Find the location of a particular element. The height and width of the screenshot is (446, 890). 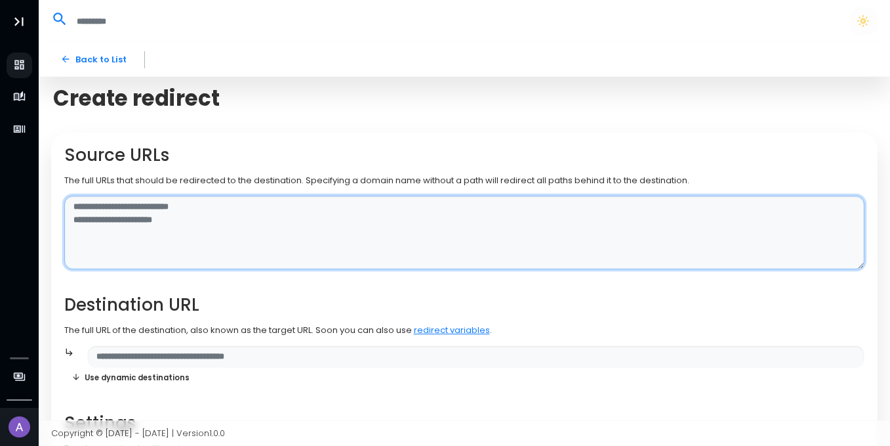

span: Create redirect is located at coordinates (136, 98).